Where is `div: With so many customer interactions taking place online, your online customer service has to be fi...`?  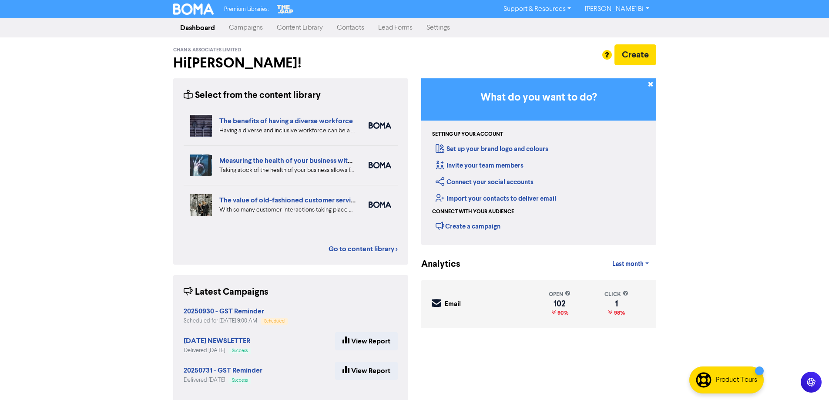
div: With so many customer interactions taking place online, your online customer service has to be fi... is located at coordinates (287, 210).